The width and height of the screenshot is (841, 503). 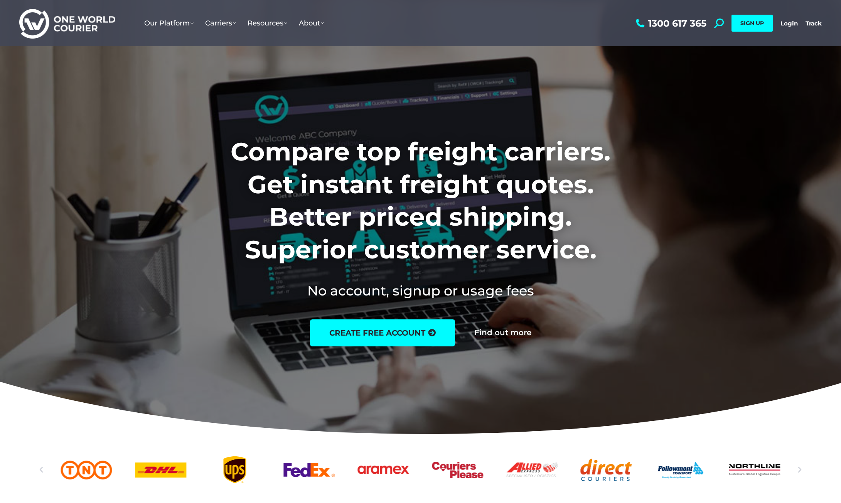 I want to click on a: Find out more, so click(x=503, y=333).